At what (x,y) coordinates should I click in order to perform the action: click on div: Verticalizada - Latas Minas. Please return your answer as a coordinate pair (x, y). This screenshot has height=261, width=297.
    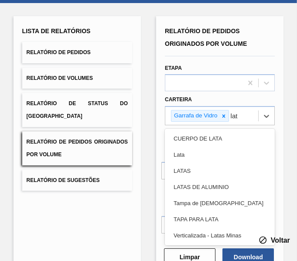
    Looking at the image, I should click on (220, 235).